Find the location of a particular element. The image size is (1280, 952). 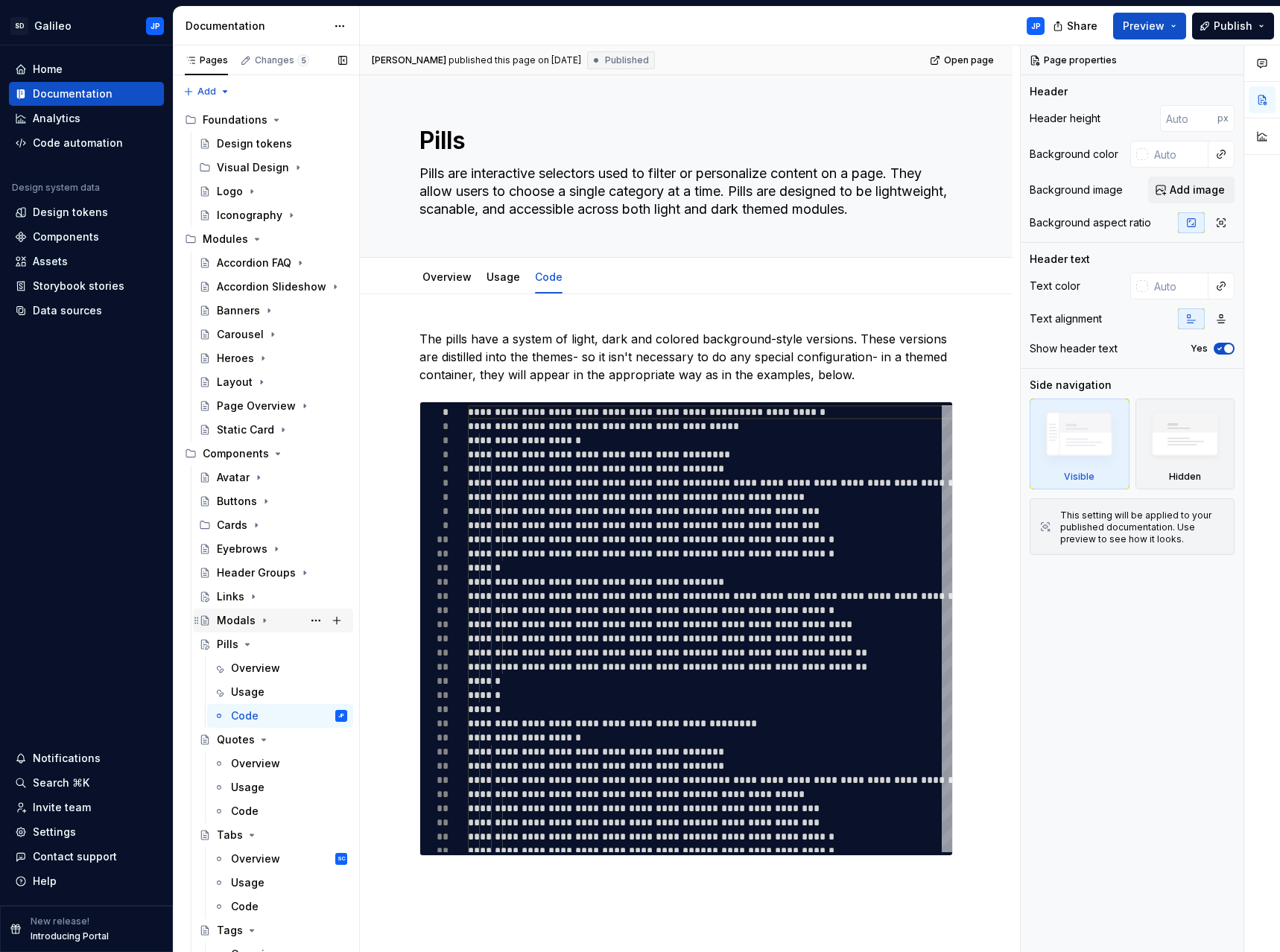

span: Add image is located at coordinates (1198, 190).